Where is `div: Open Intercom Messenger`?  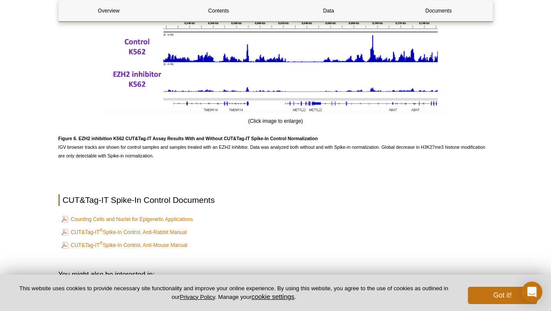
div: Open Intercom Messenger is located at coordinates (532, 292).